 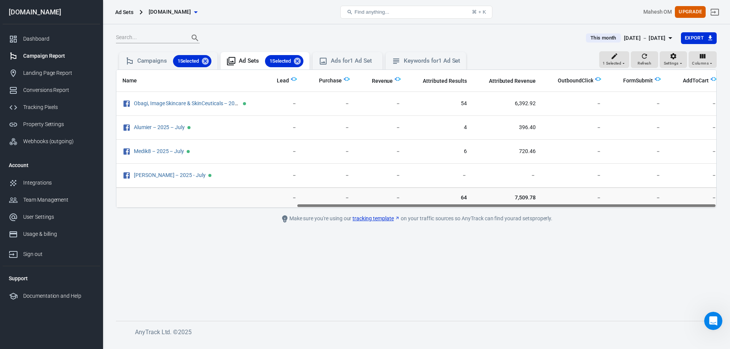 I want to click on button: Settings, so click(x=673, y=60).